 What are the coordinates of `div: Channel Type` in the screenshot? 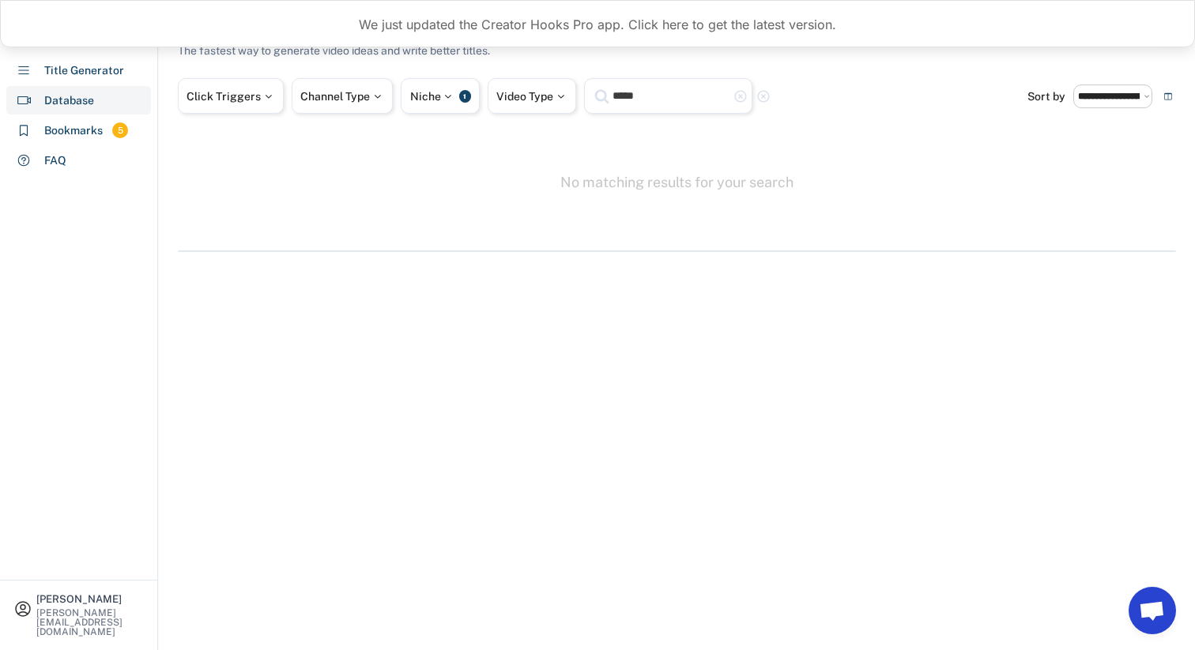 It's located at (342, 96).